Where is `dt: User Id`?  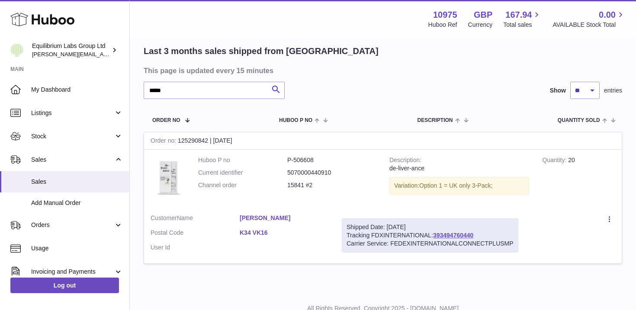
dt: User Id is located at coordinates (195, 248).